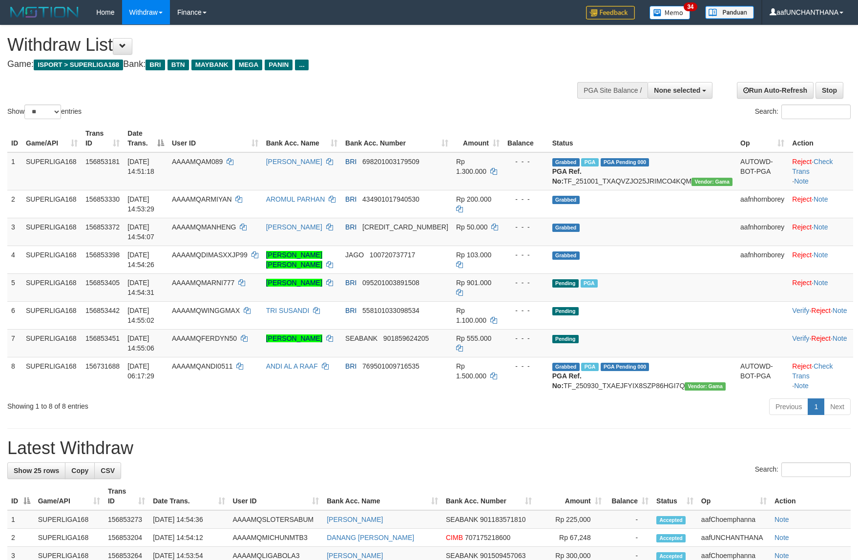  Describe the element at coordinates (680, 90) in the screenshot. I see `button: None selected` at that location.